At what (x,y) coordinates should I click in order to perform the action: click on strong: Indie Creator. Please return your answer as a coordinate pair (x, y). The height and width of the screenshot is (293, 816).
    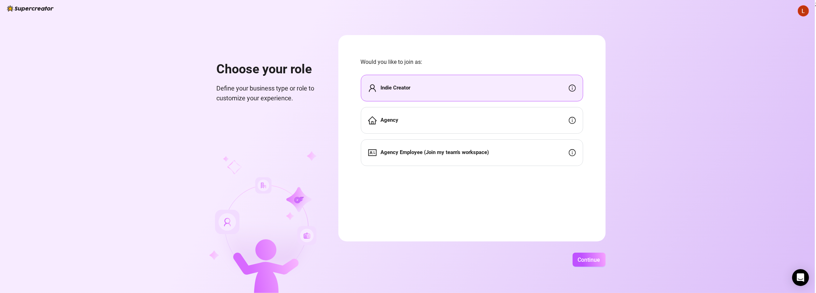
    Looking at the image, I should click on (395, 88).